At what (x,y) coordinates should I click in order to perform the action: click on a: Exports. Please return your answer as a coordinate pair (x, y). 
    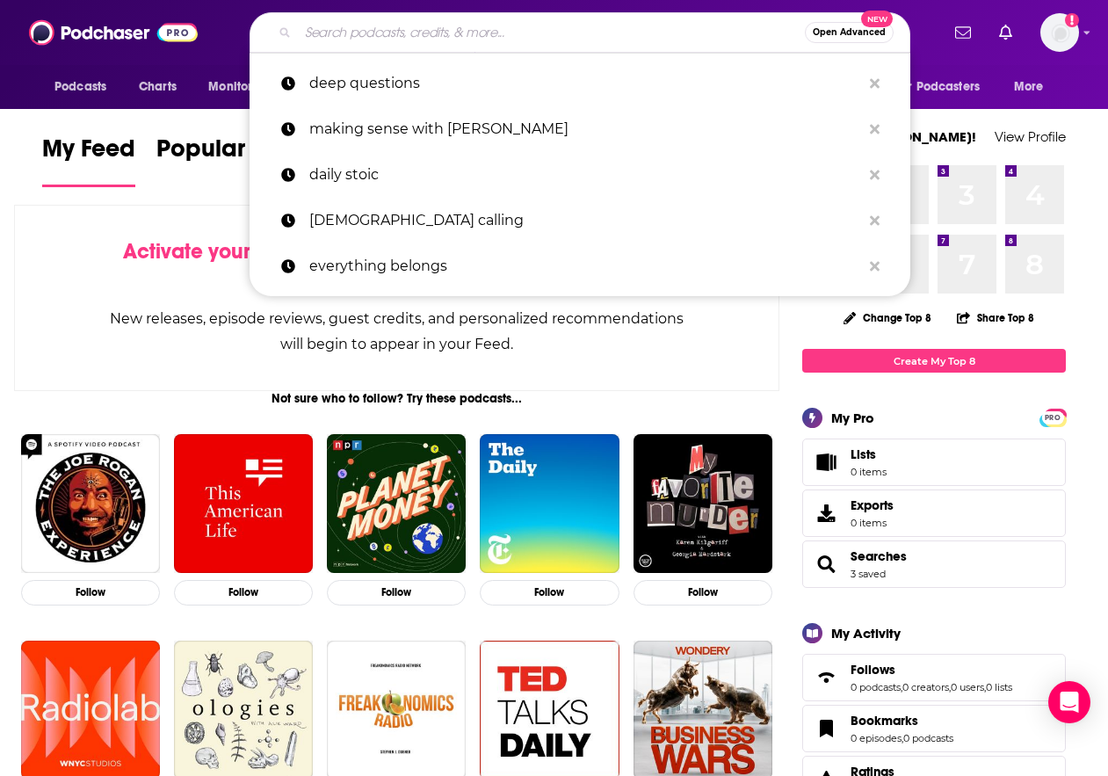
    Looking at the image, I should click on (934, 513).